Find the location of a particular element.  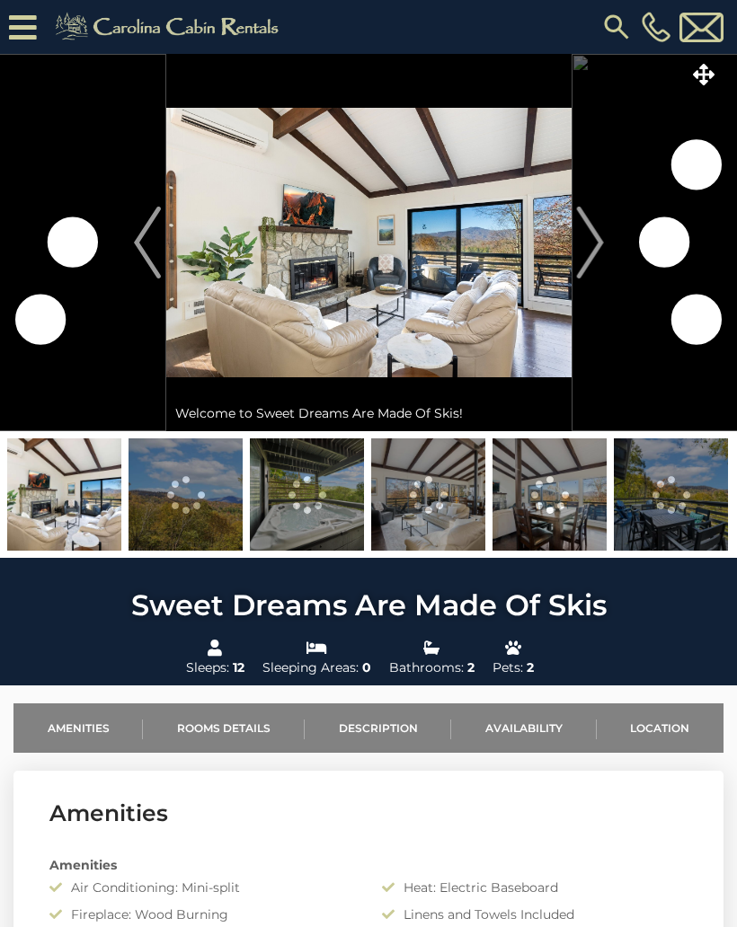

div: Linens and Towels Included is located at coordinates (535, 915).